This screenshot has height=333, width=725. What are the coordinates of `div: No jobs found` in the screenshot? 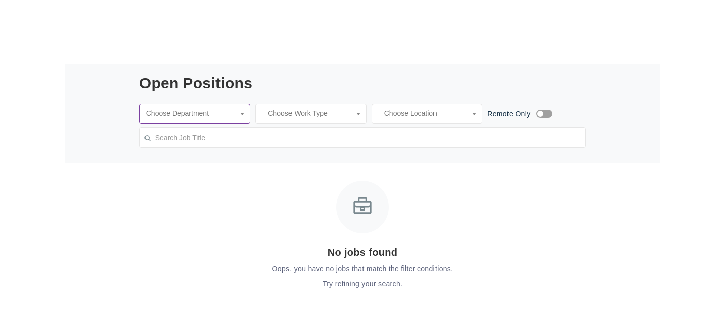 It's located at (362, 252).